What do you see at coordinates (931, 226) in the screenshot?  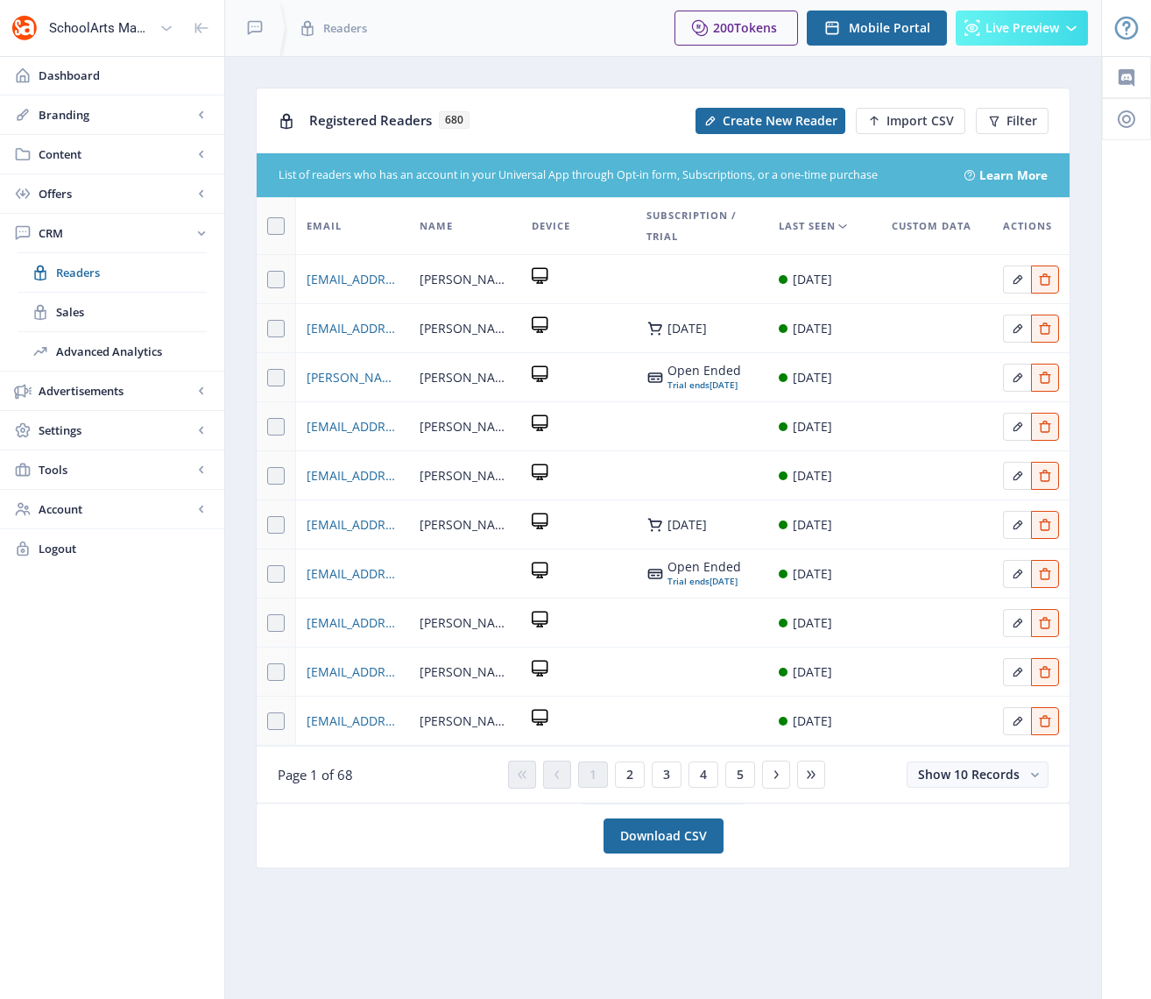 I see `span: Custom Data` at bounding box center [931, 226].